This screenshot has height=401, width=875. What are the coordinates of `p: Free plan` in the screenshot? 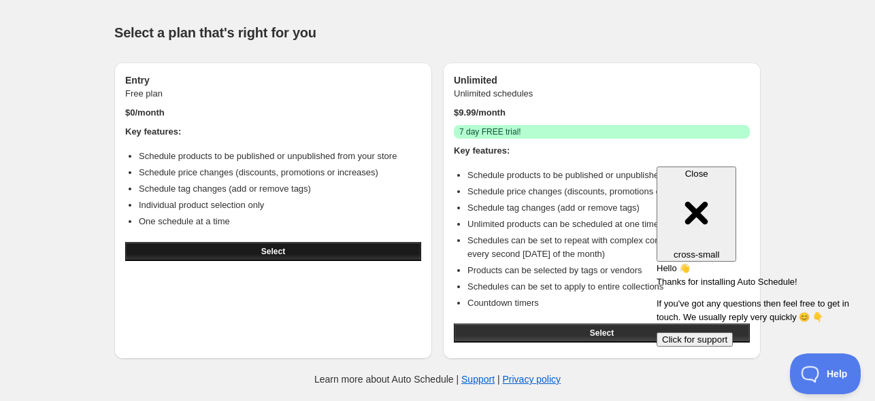 It's located at (273, 94).